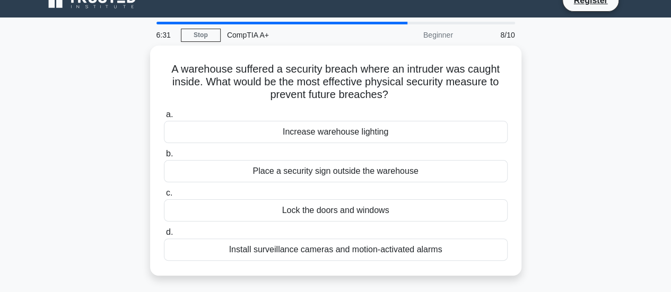 The height and width of the screenshot is (292, 671). What do you see at coordinates (293, 35) in the screenshot?
I see `div: CompTIA A+` at bounding box center [293, 35].